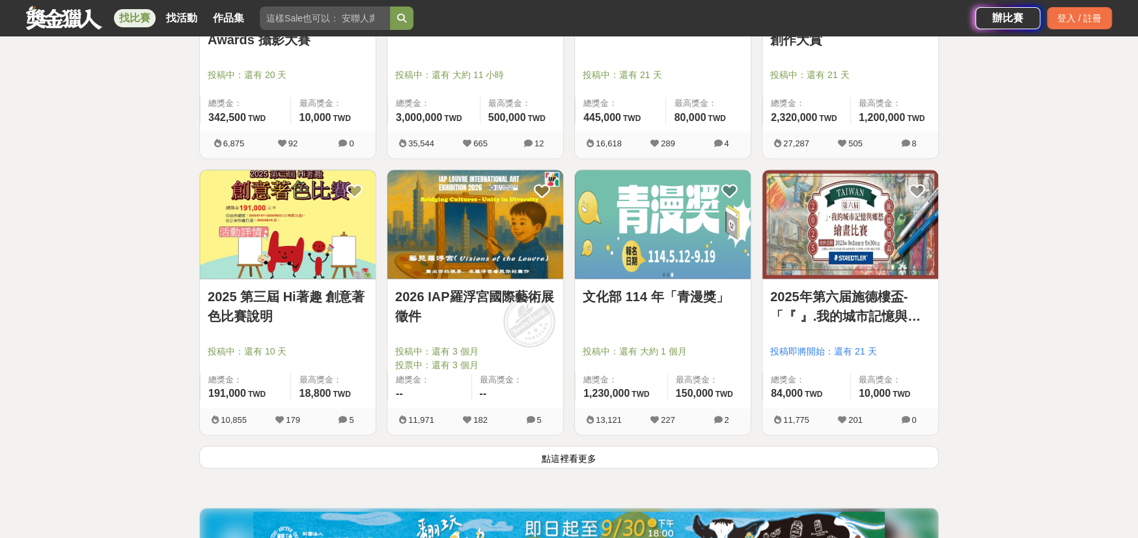 The image size is (1138, 538). What do you see at coordinates (850, 352) in the screenshot?
I see `span: 投稿即將開始：還有 21 天` at bounding box center [850, 352].